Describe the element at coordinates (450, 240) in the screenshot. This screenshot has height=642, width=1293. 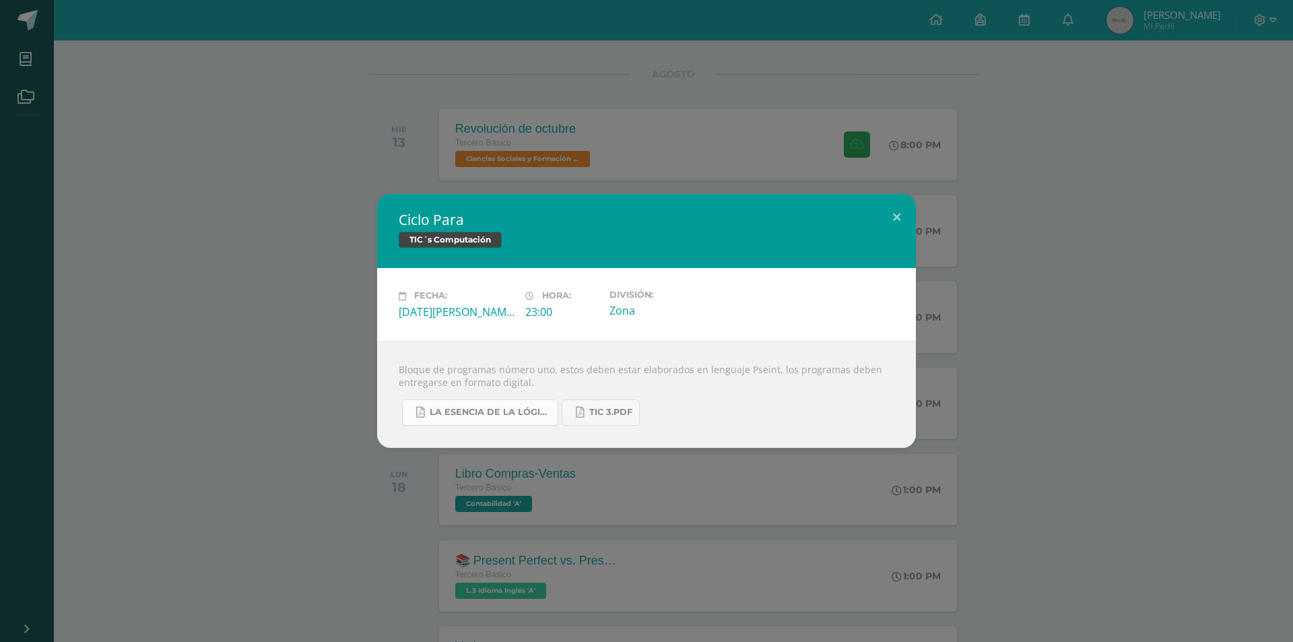
I see `span: TIC´s Computación` at that location.